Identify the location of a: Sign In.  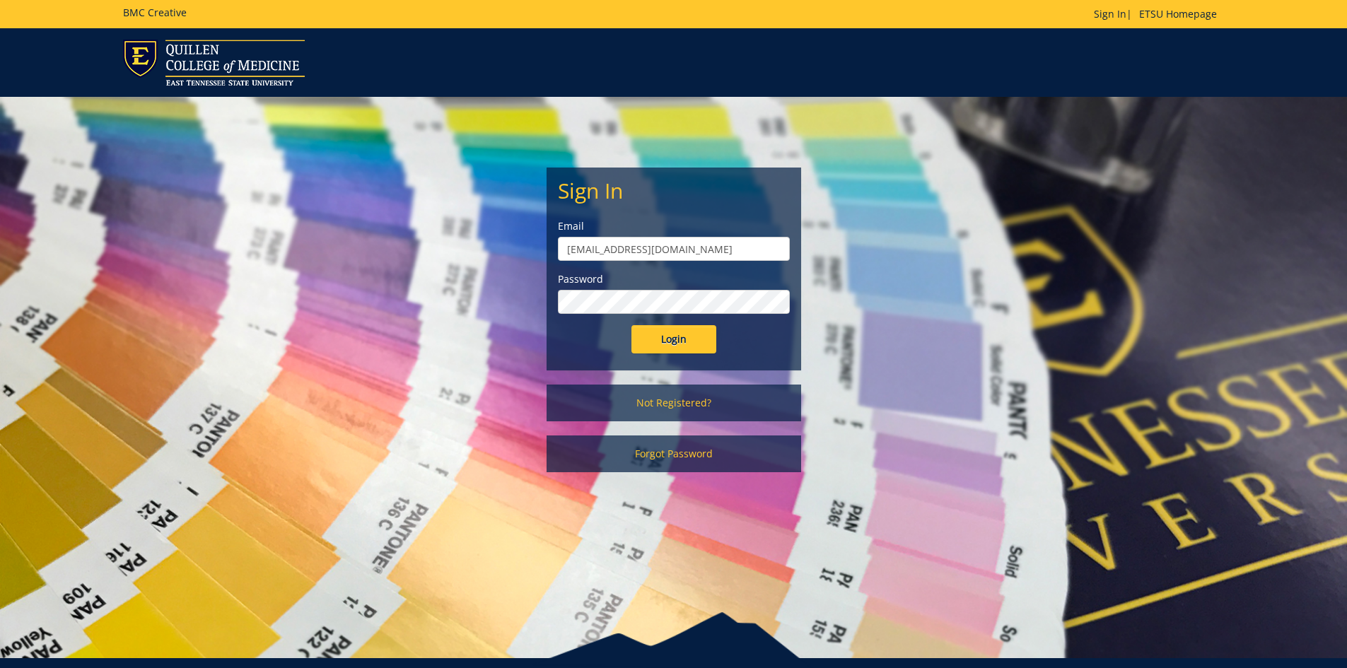
(1110, 13).